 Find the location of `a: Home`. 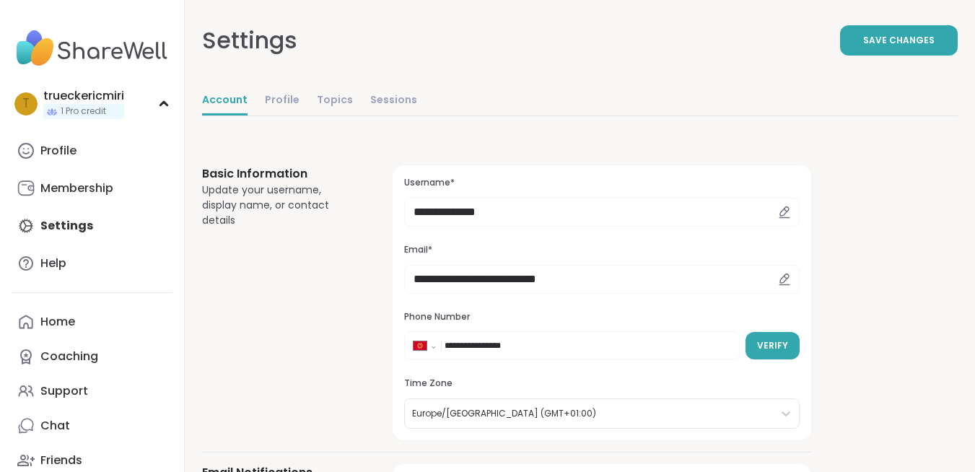

a: Home is located at coordinates (92, 322).